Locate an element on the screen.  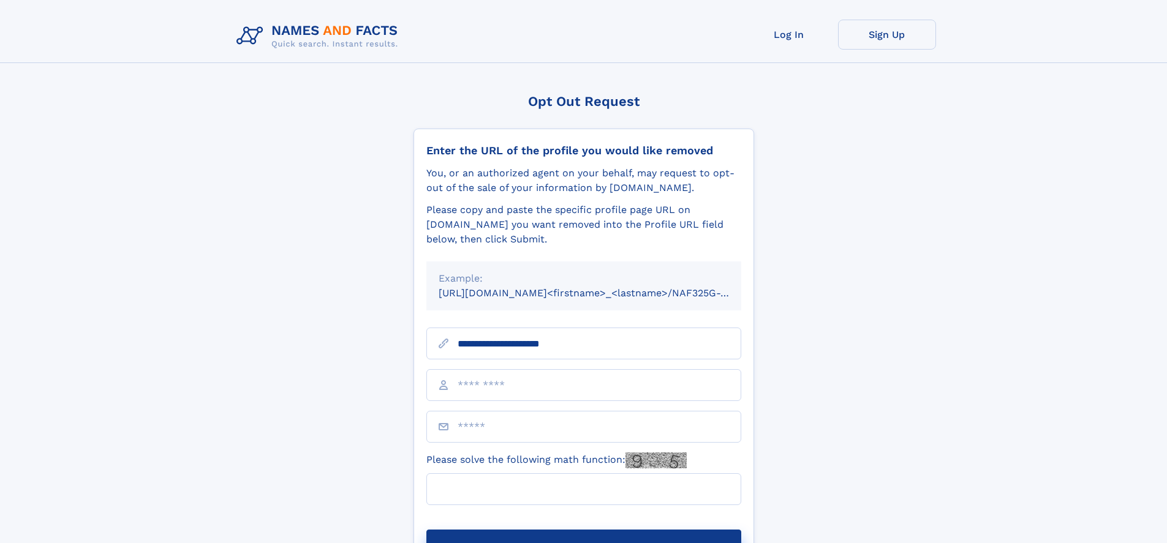
div: Opt Out Request is located at coordinates (584, 101).